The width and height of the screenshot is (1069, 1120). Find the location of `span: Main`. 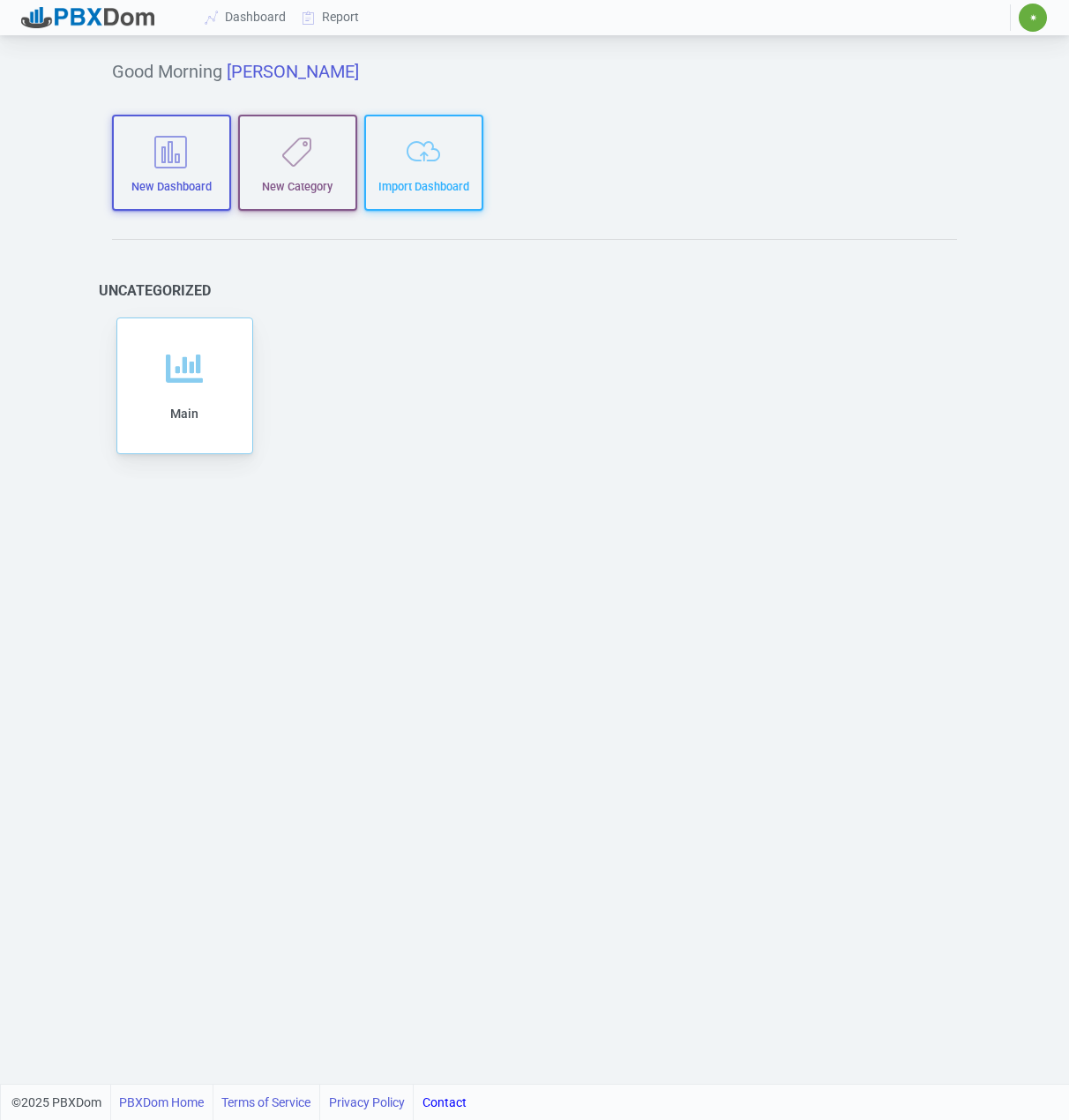

span: Main is located at coordinates (184, 414).